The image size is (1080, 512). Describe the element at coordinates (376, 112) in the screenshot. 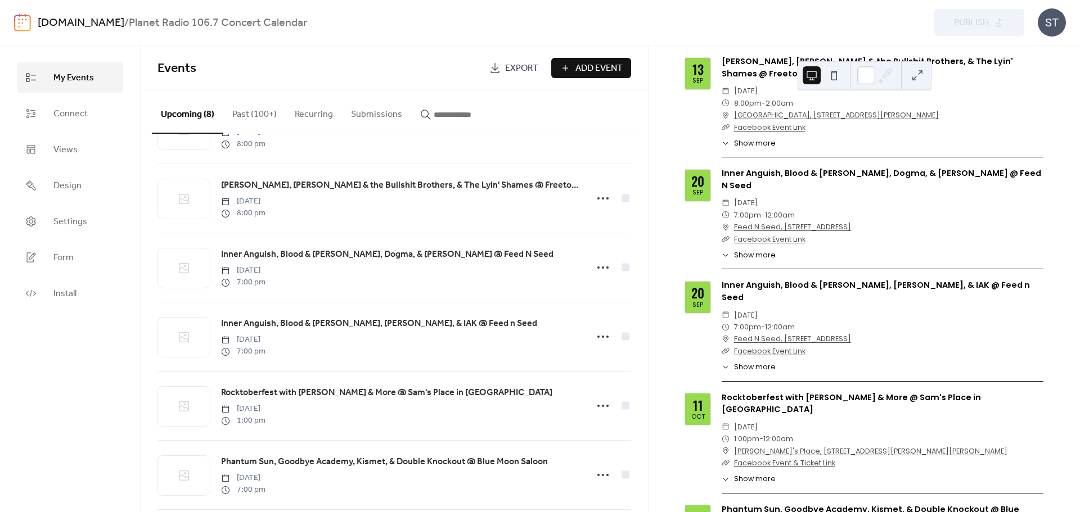

I see `button: Submissions` at that location.